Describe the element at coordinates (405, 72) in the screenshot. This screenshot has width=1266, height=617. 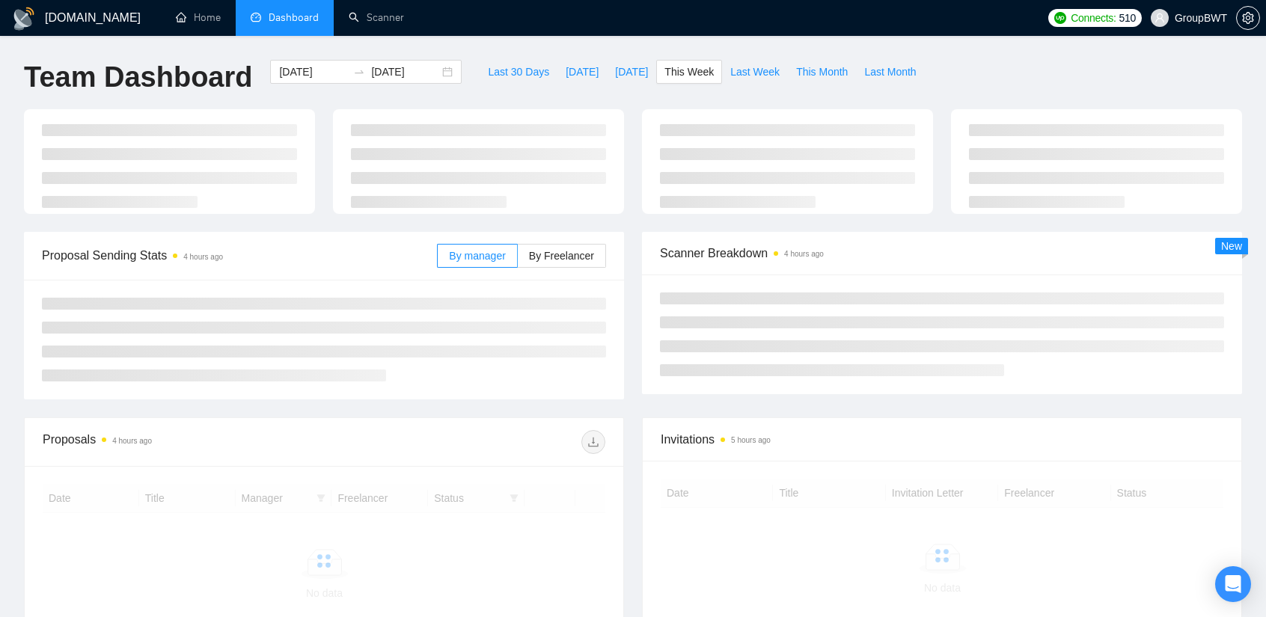
I see `input: End date` at that location.